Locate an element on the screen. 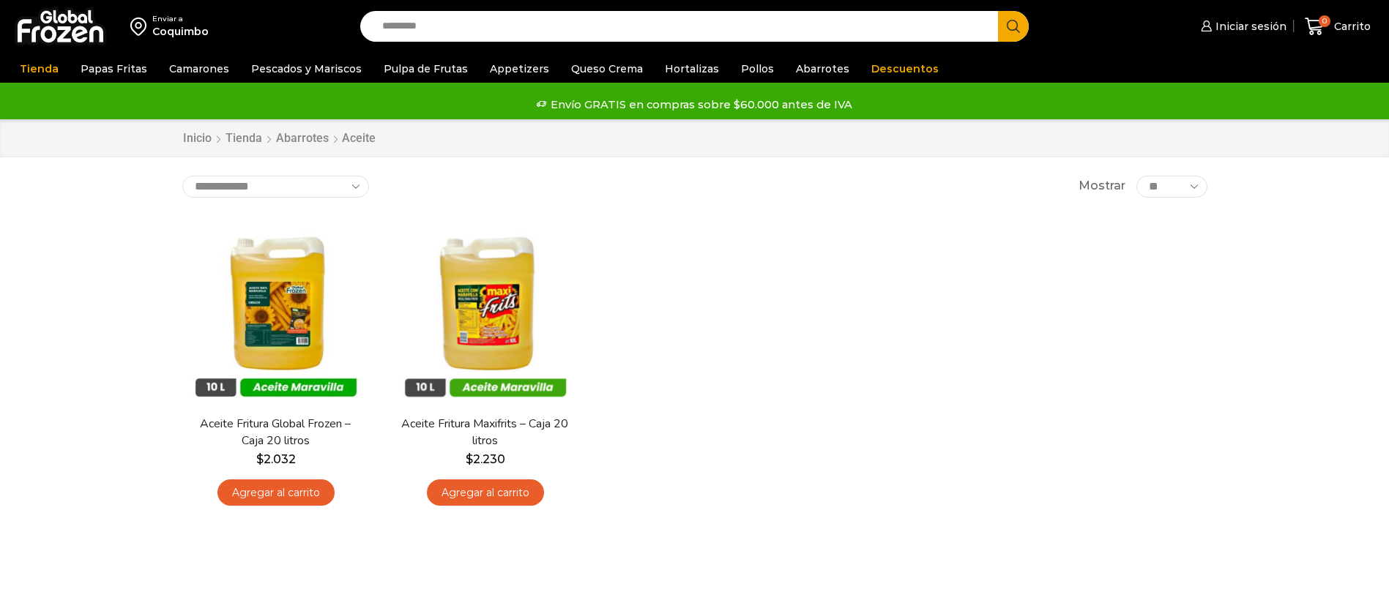 The width and height of the screenshot is (1389, 614). span: Iniciar sesión is located at coordinates (1249, 26).